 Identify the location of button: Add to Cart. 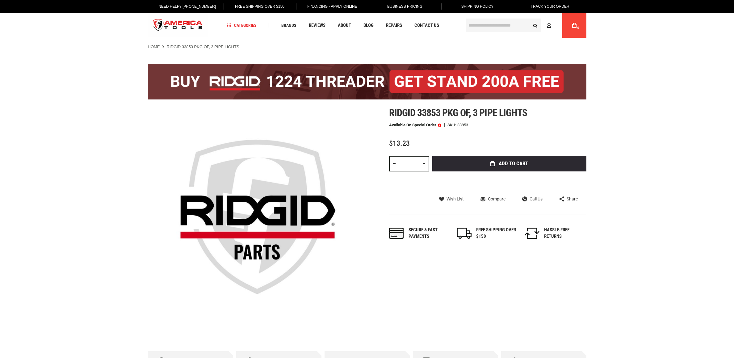
(509, 164).